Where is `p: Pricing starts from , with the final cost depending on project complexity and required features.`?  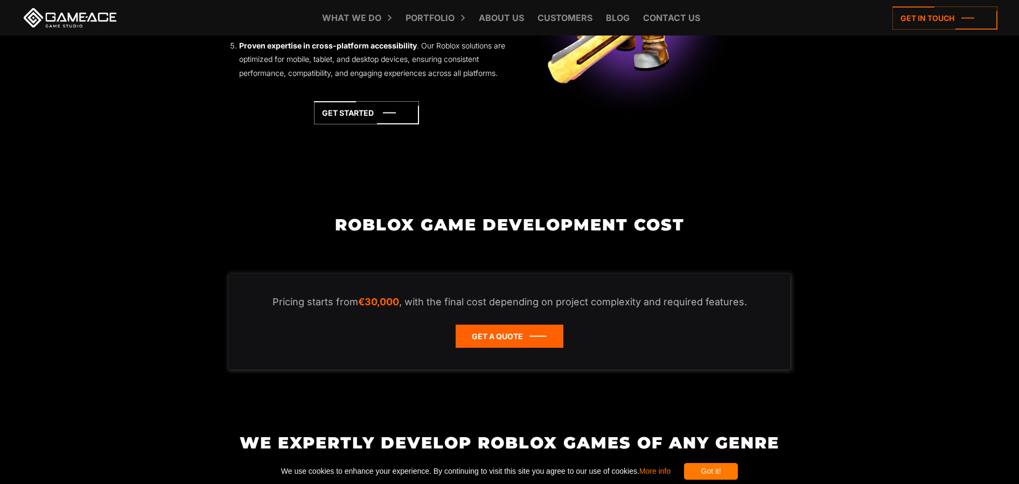
p: Pricing starts from , with the final cost depending on project complexity and required features. is located at coordinates (510, 302).